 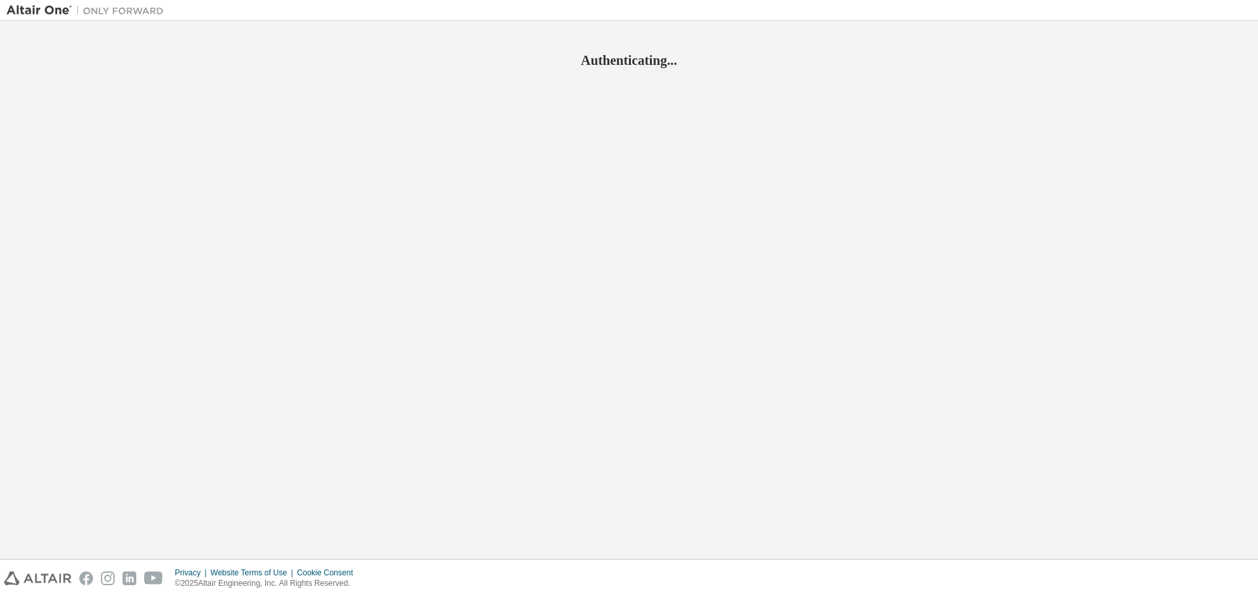 I want to click on h2: Authenticating..., so click(x=629, y=60).